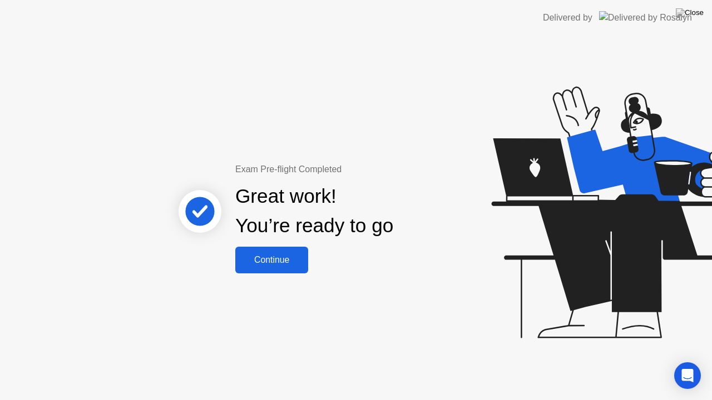  Describe the element at coordinates (314, 211) in the screenshot. I see `div: Great work! You’re ready to go` at that location.